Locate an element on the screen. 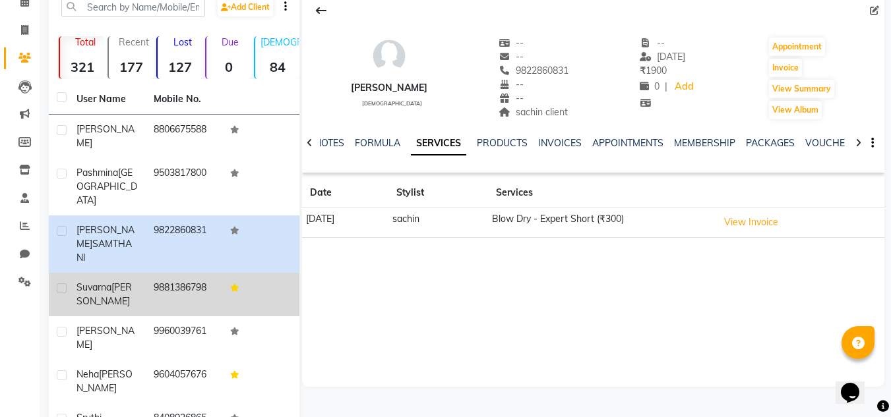 Image resolution: width=891 pixels, height=417 pixels. a: SERVICES is located at coordinates (439, 144).